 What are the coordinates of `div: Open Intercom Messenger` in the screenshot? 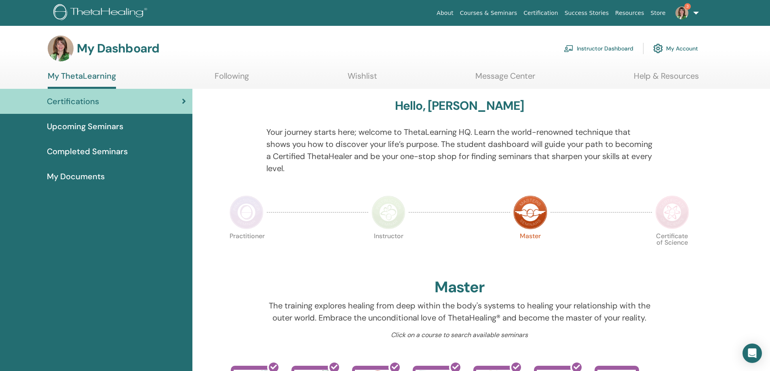 It's located at (752, 354).